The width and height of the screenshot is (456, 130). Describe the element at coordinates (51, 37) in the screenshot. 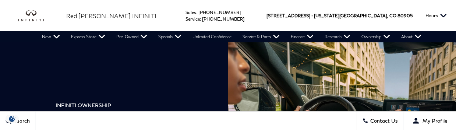

I see `a: New` at that location.